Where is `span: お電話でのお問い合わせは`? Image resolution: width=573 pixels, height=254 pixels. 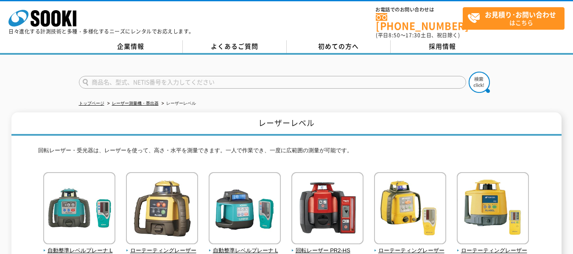 span: お電話でのお問い合わせは is located at coordinates (419, 10).